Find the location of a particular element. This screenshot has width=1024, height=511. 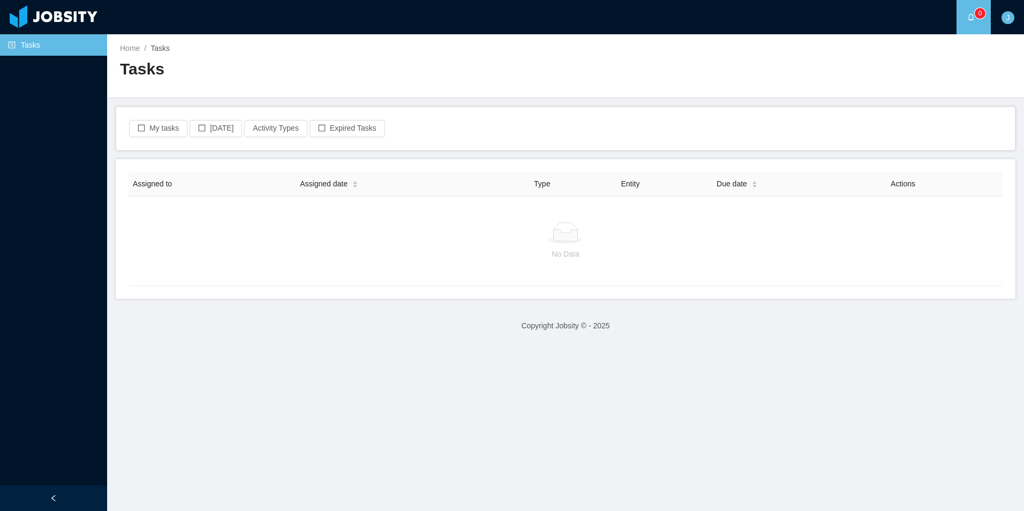

span: Type is located at coordinates (542, 184).